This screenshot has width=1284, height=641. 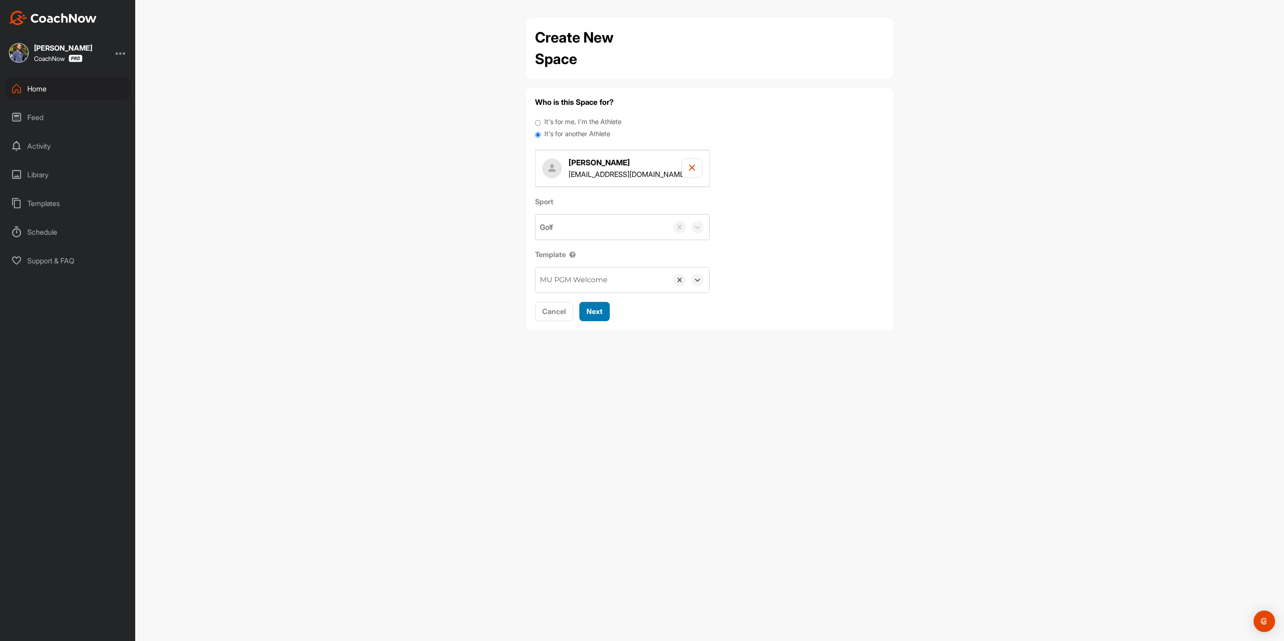 What do you see at coordinates (595, 311) in the screenshot?
I see `button: Next` at bounding box center [595, 311].